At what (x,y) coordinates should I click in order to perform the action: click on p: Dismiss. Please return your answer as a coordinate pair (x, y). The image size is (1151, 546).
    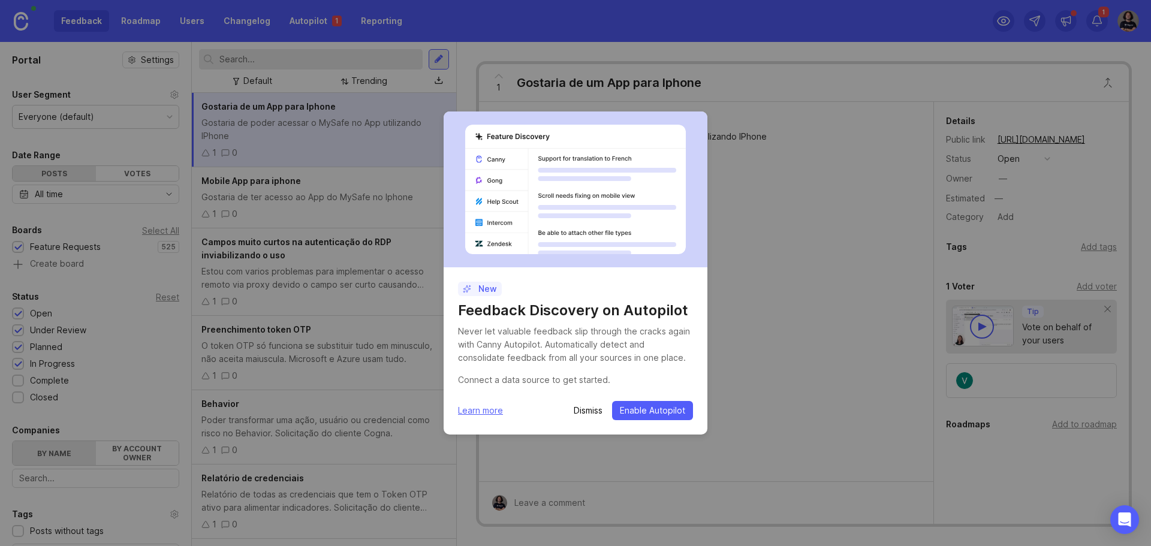
    Looking at the image, I should click on (588, 411).